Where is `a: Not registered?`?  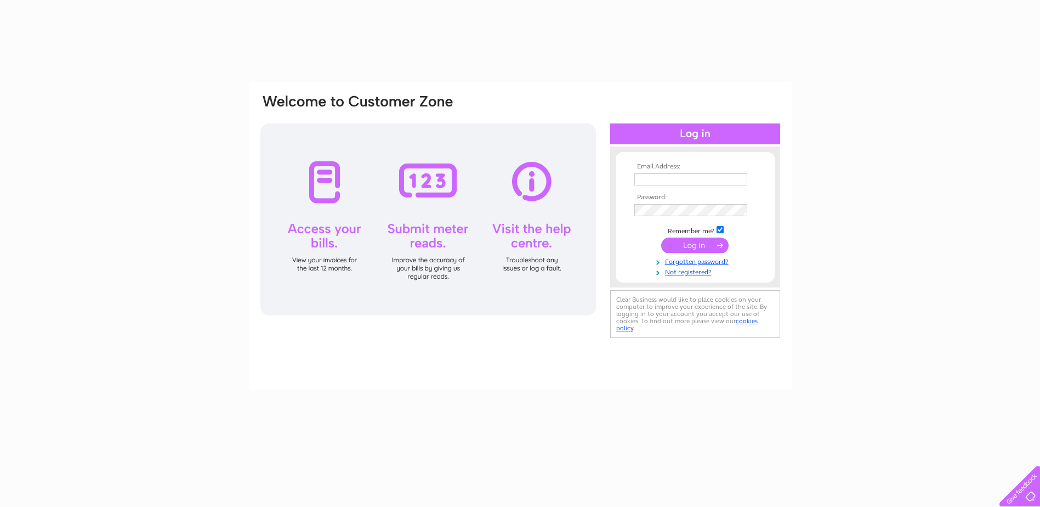
a: Not registered? is located at coordinates (696, 271).